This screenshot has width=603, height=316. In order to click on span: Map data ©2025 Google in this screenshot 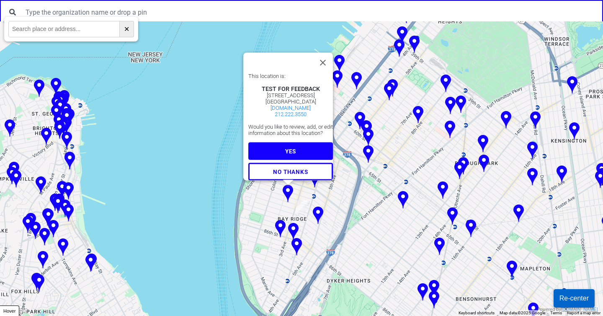, I will do `click(522, 312)`.